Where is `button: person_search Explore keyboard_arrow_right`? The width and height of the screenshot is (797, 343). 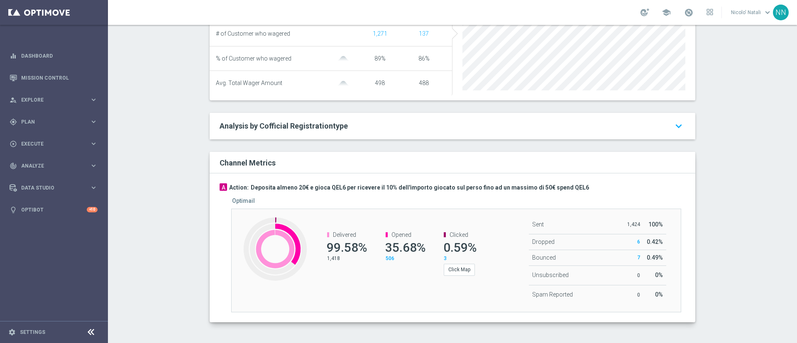
button: person_search Explore keyboard_arrow_right is located at coordinates (54, 100).